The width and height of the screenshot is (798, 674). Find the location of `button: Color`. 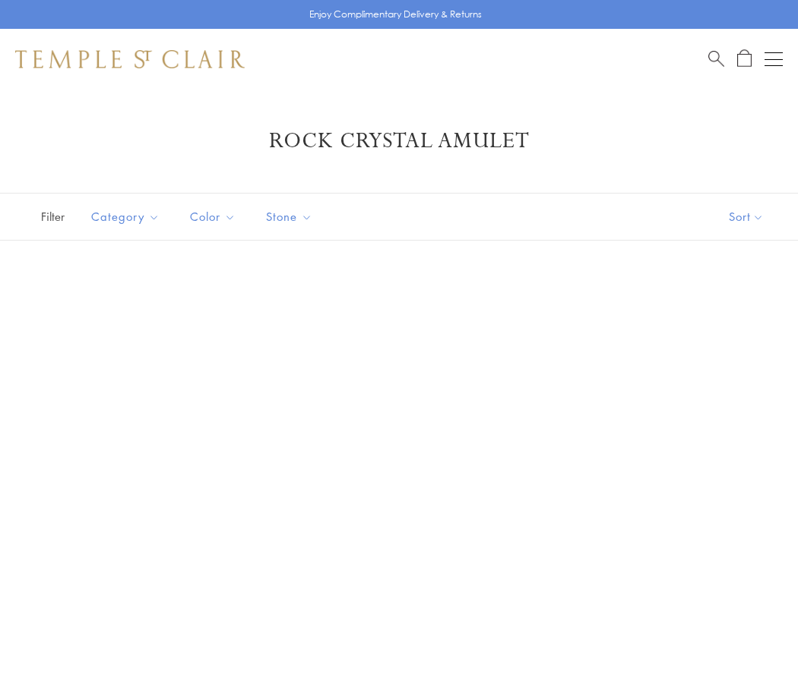

button: Color is located at coordinates (213, 216).